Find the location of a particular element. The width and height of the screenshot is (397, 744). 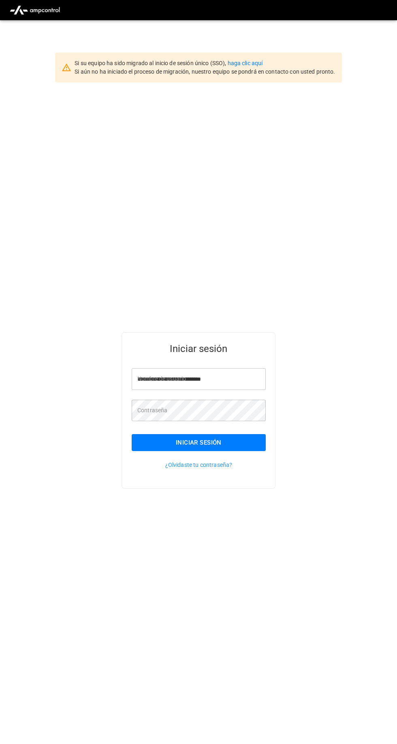

button: Iniciar sesión is located at coordinates (198, 443).